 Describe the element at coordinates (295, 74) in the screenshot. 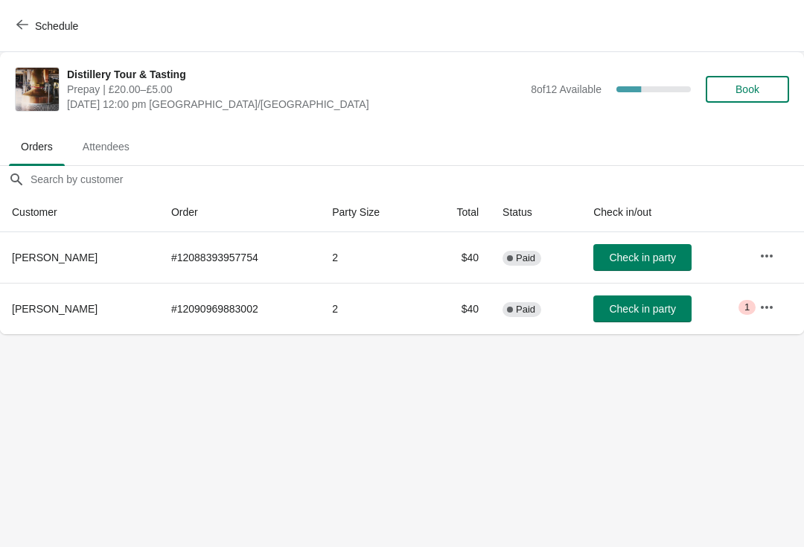

I see `span: Distillery Tour & Tasting` at that location.